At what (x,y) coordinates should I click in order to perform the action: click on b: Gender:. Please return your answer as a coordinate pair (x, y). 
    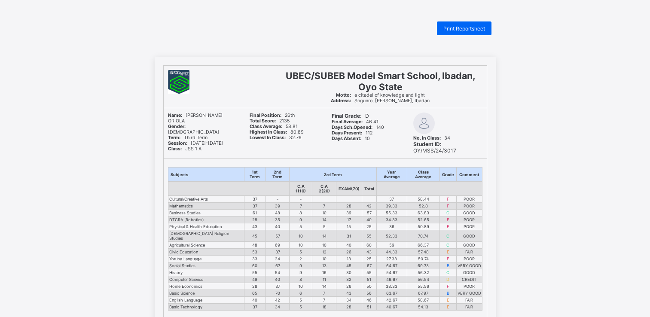
    Looking at the image, I should click on (177, 126).